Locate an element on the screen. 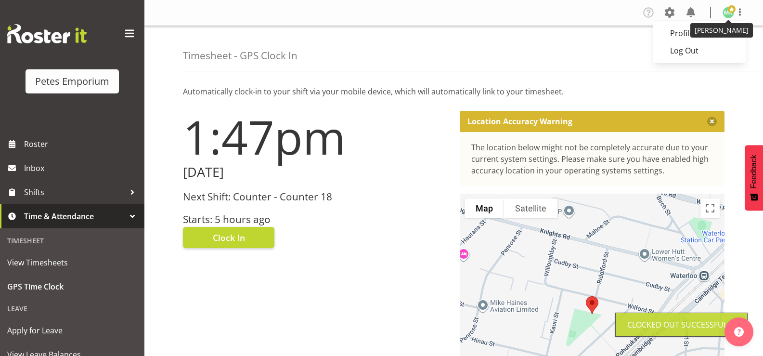  p: Automatically clock-in to your shift via your mobile device, which will automatically link to you... is located at coordinates (453, 91).